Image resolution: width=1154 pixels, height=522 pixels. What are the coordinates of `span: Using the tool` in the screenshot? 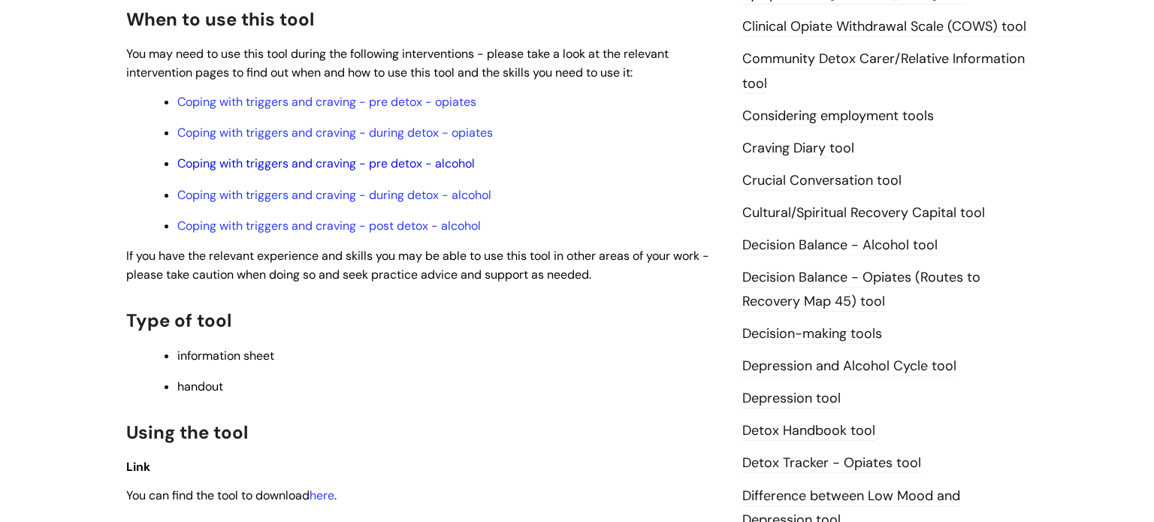 It's located at (187, 432).